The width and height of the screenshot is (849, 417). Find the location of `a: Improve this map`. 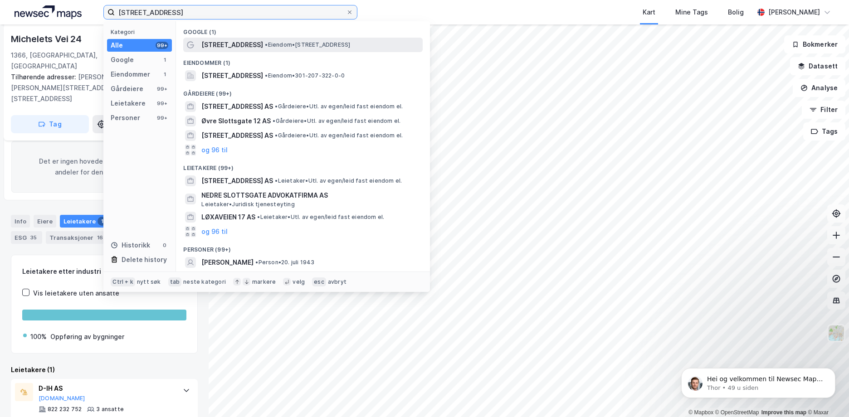

a: Improve this map is located at coordinates (784, 413).